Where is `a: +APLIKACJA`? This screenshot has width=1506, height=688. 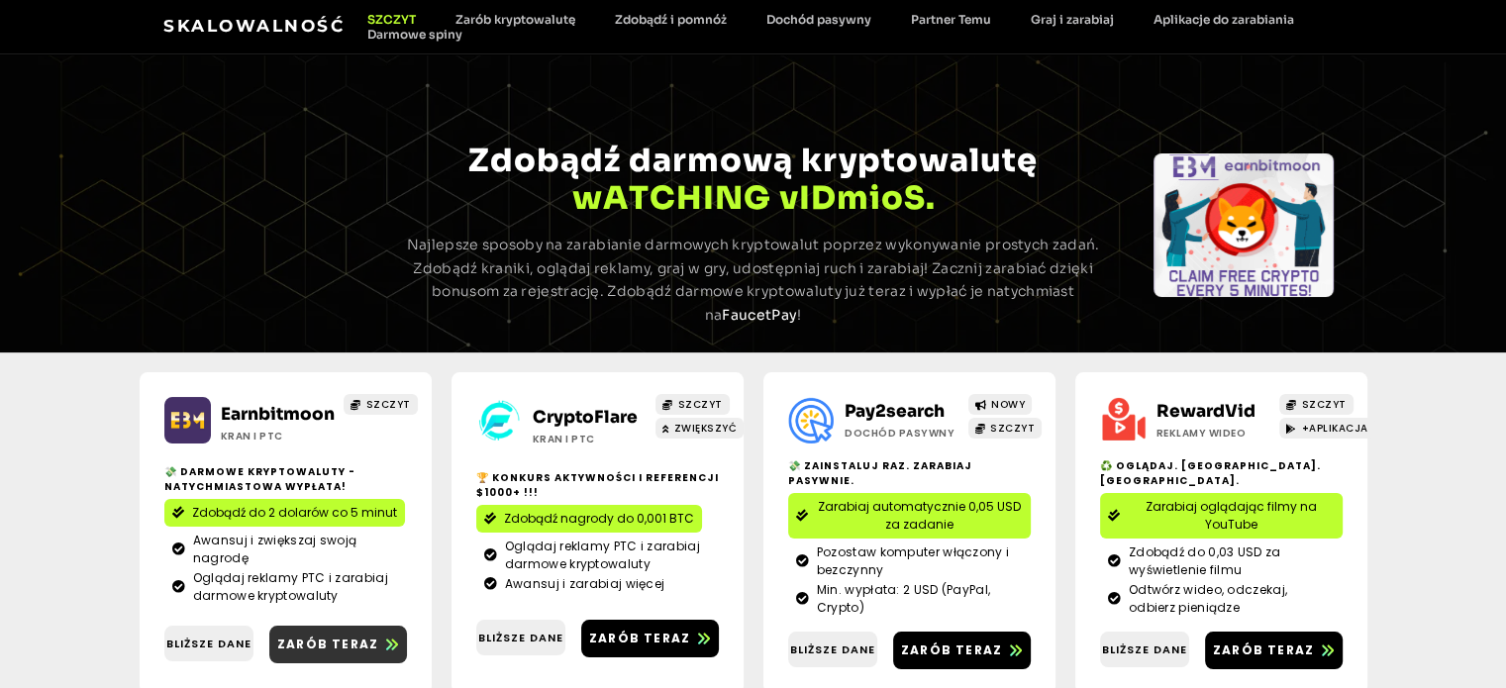 a: +APLIKACJA is located at coordinates (1327, 428).